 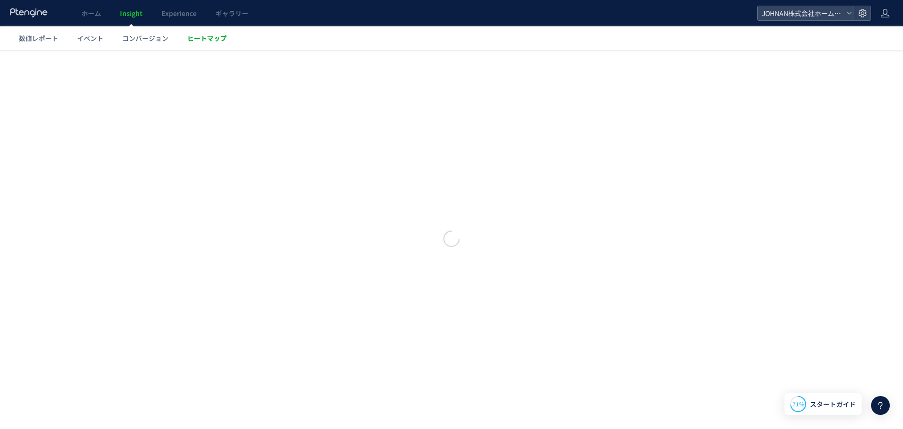 What do you see at coordinates (801, 13) in the screenshot?
I see `span: JOHNAN株式会社ホームページ` at bounding box center [801, 13].